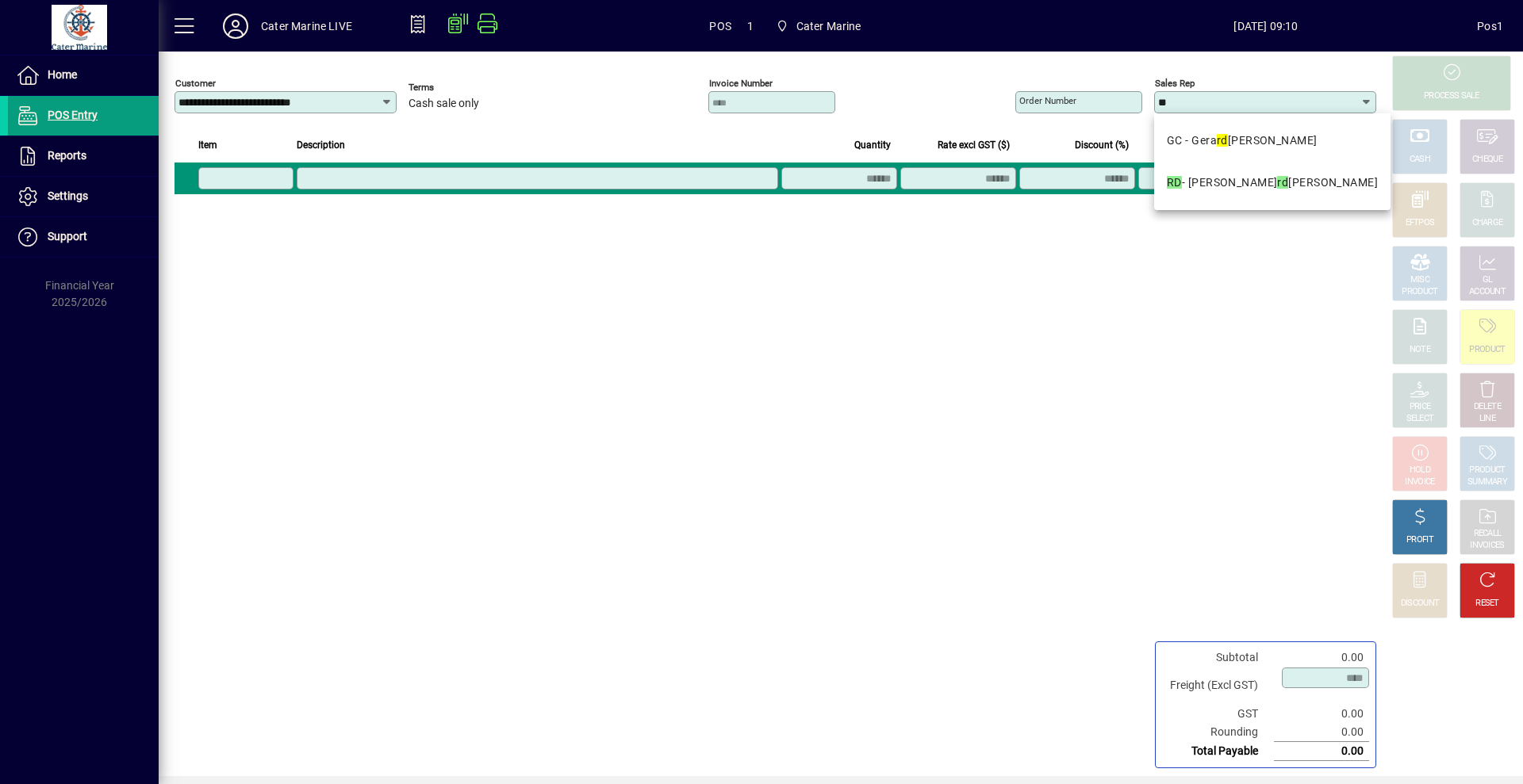 The image size is (1523, 784). What do you see at coordinates (1419, 482) in the screenshot?
I see `div: INVOICE` at bounding box center [1419, 482].